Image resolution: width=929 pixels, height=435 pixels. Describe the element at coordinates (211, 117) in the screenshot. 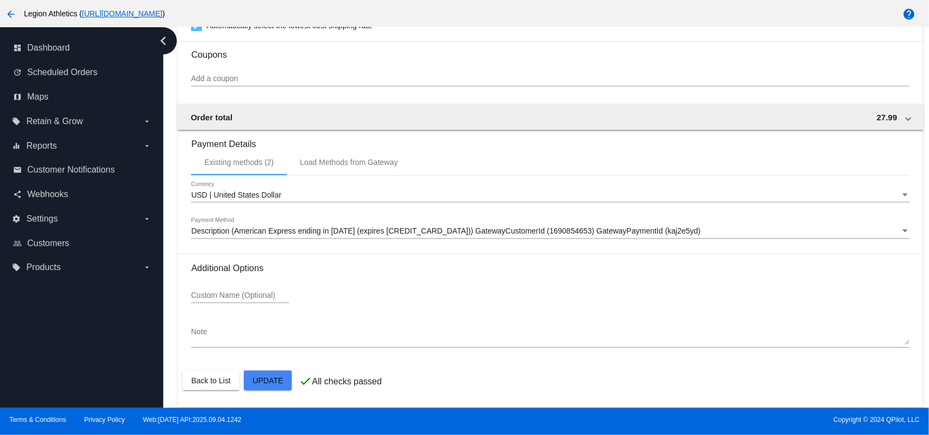

I see `span: Order total` at that location.